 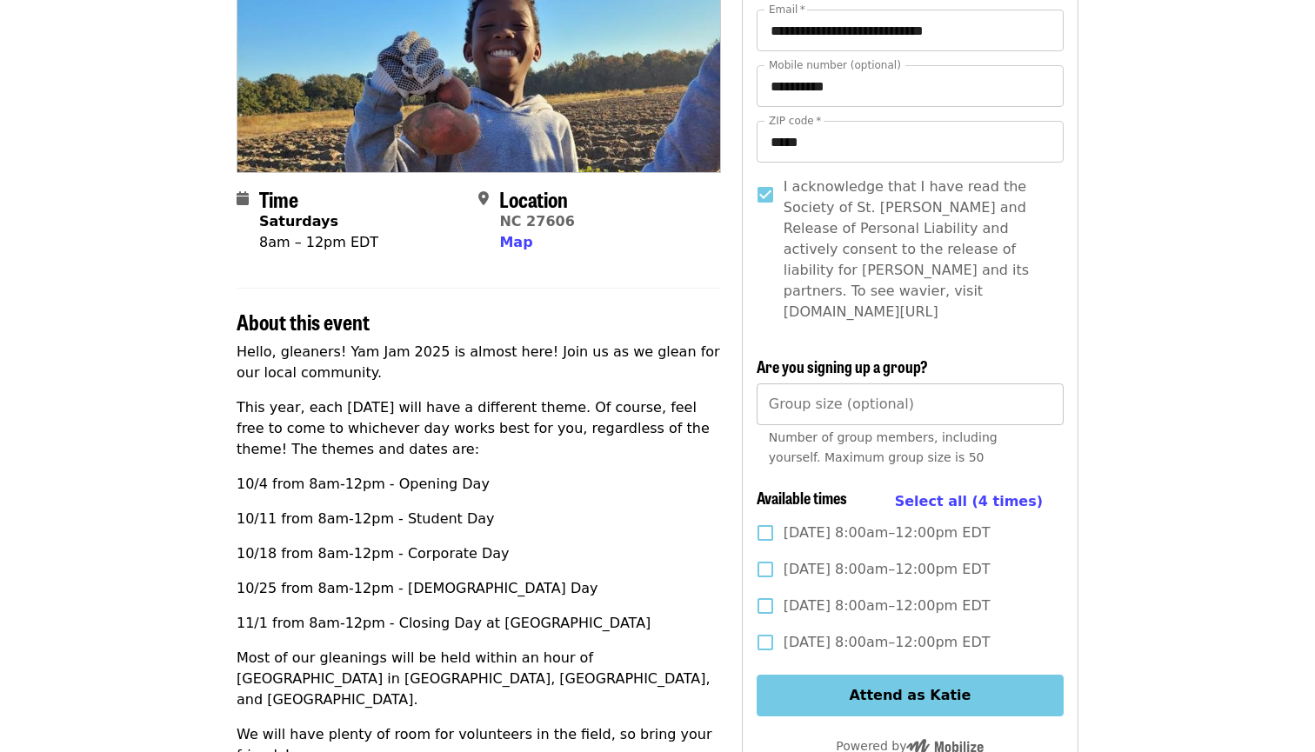 What do you see at coordinates (909, 404) in the screenshot?
I see `input: [object Object]` at bounding box center [909, 404].